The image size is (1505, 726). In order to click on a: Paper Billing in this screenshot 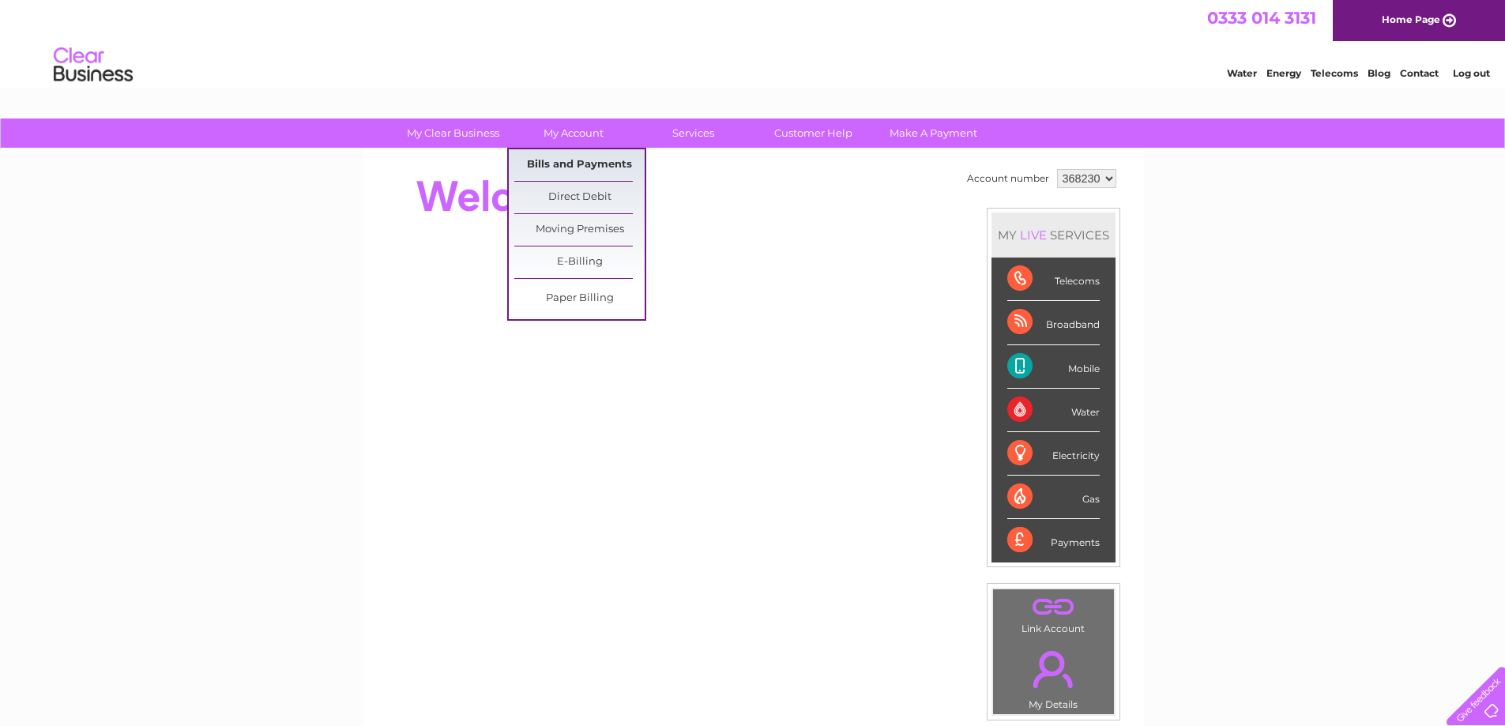, I will do `click(579, 299)`.